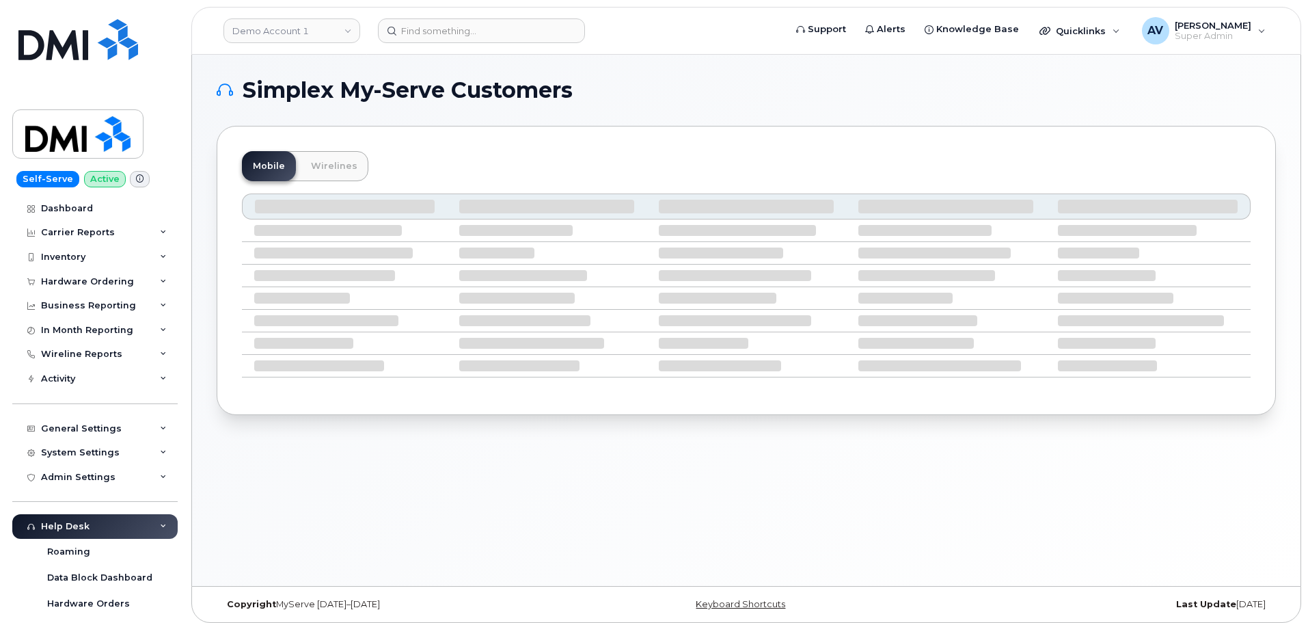 Image resolution: width=1308 pixels, height=623 pixels. What do you see at coordinates (269, 166) in the screenshot?
I see `a: Mobile` at bounding box center [269, 166].